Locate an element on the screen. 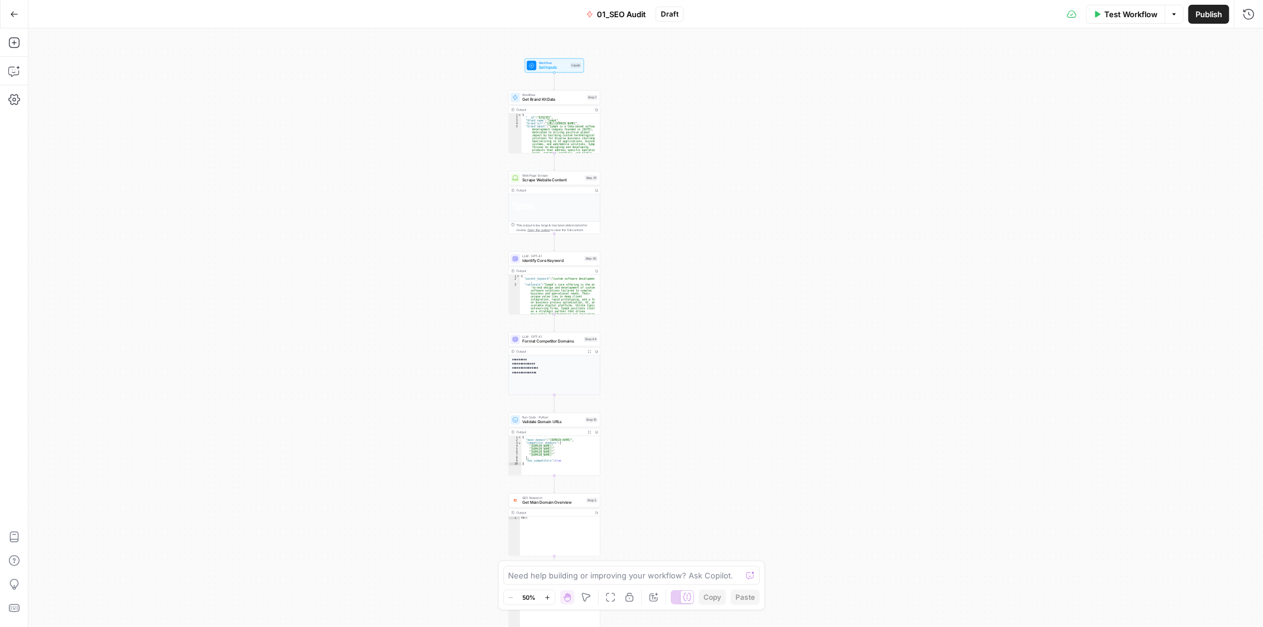 Image resolution: width=1263 pixels, height=627 pixels. button: 01_SEO Audit is located at coordinates (616, 14).